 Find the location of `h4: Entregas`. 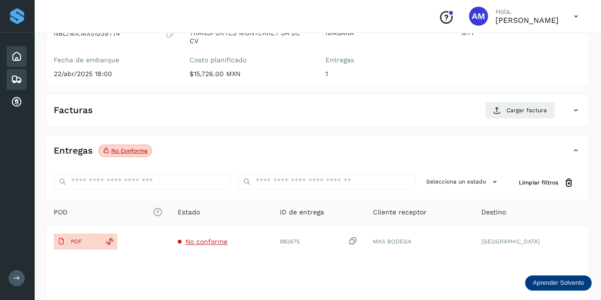

h4: Entregas is located at coordinates (73, 151).